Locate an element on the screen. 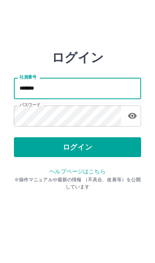  p: ※操作マニュアルや最新の情報 （不具合、改善等）を公開しています is located at coordinates (77, 183).